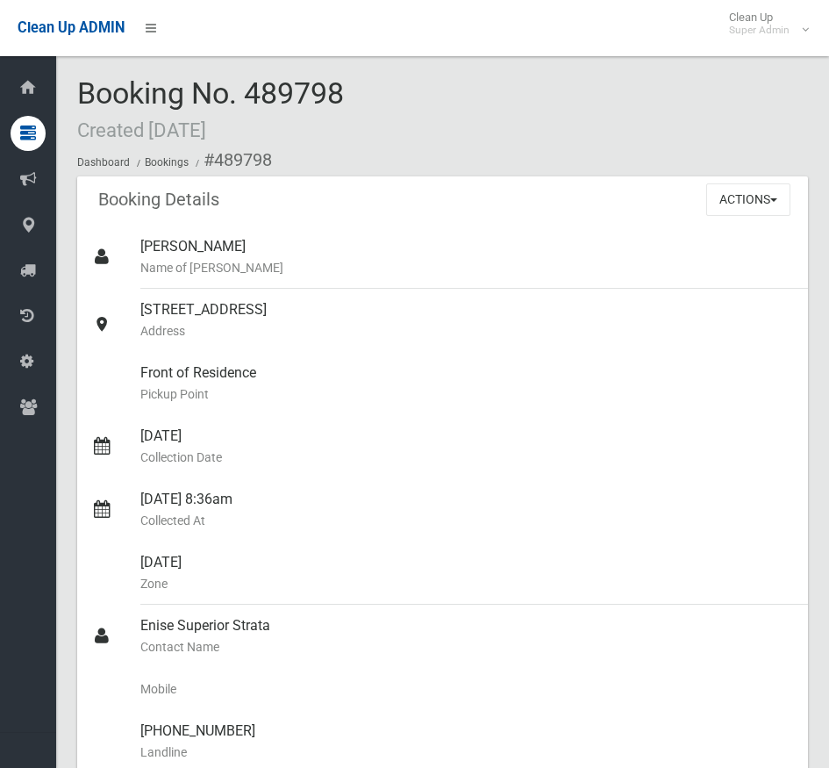 The height and width of the screenshot is (768, 829). What do you see at coordinates (71, 27) in the screenshot?
I see `span: Clean Up ADMIN` at bounding box center [71, 27].